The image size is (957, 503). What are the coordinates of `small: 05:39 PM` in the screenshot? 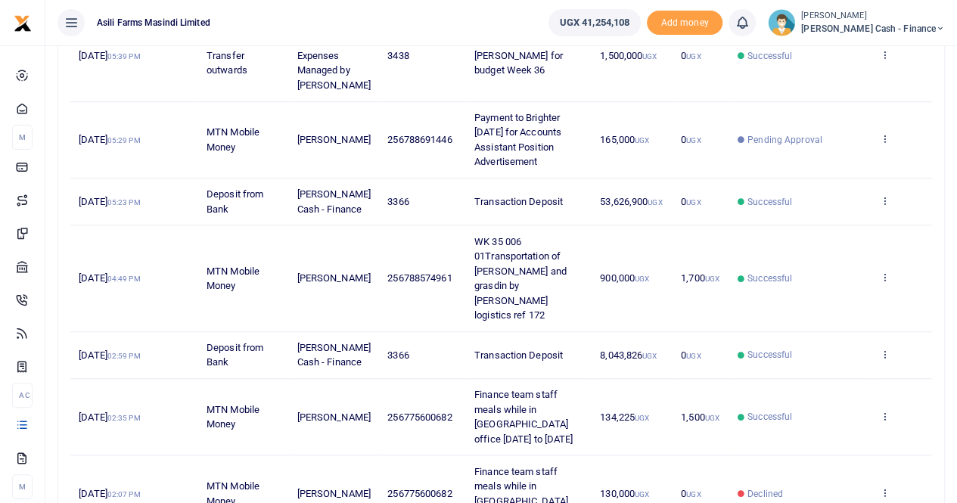 It's located at (124, 56).